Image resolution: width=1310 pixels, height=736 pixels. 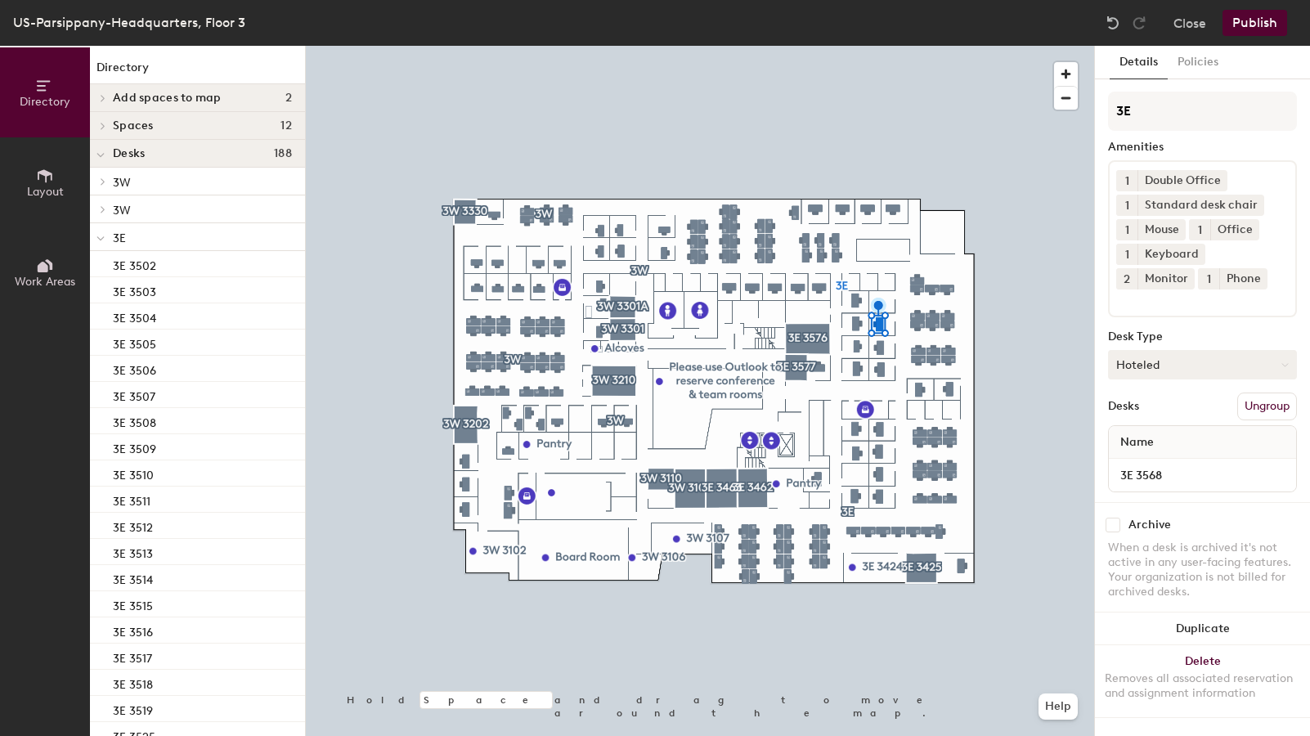 I want to click on div: Keyboard, so click(x=1171, y=254).